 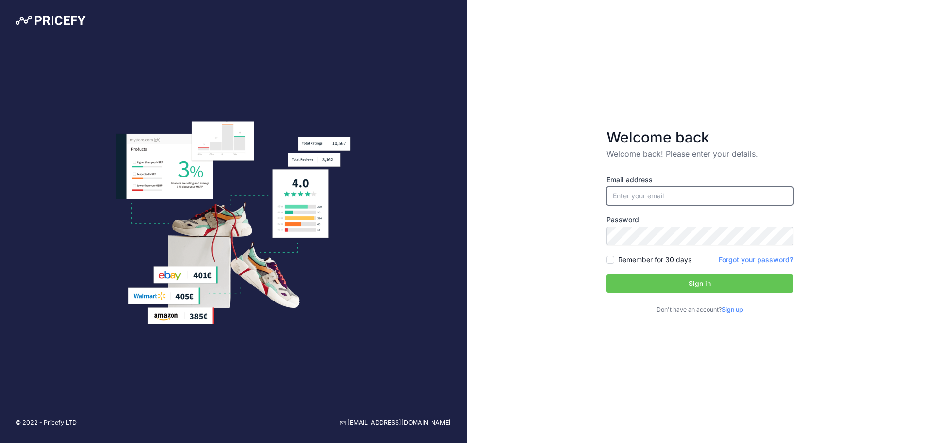 What do you see at coordinates (700, 180) in the screenshot?
I see `label: Email address` at bounding box center [700, 180].